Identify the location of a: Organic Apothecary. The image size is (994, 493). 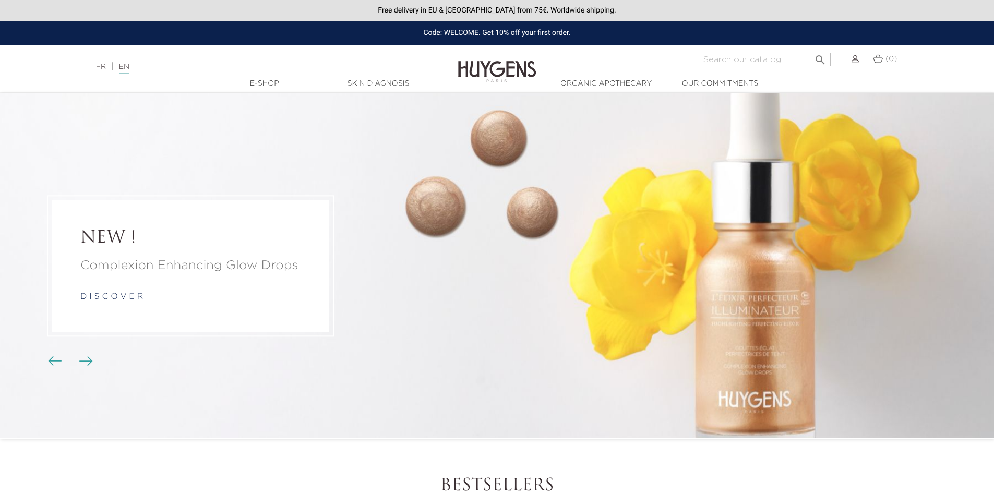
(607, 84).